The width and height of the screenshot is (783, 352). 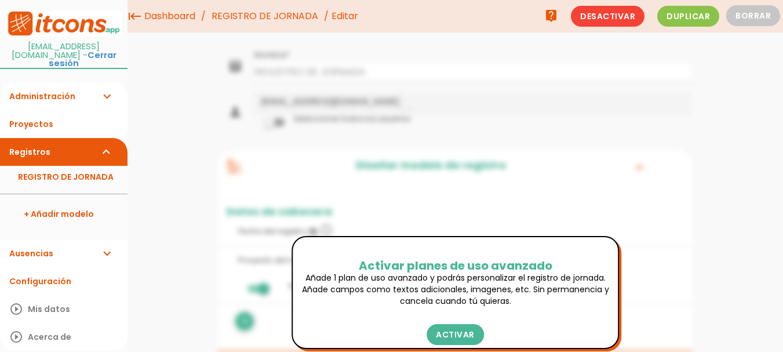 What do you see at coordinates (345, 16) in the screenshot?
I see `span: Editar` at bounding box center [345, 16].